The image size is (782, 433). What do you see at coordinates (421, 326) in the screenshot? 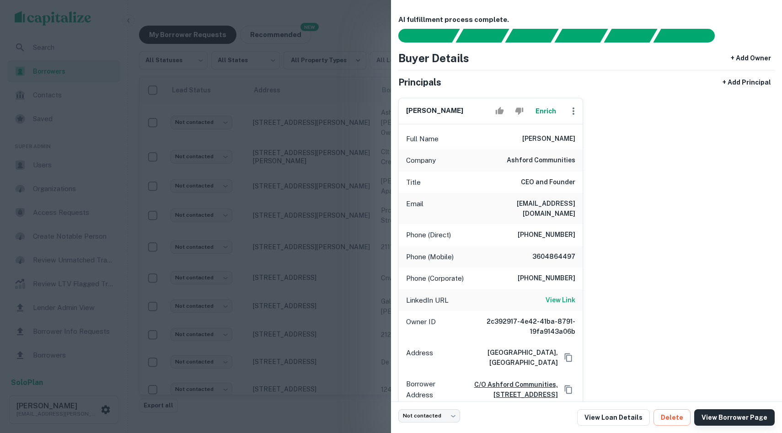
I see `p: Owner ID` at bounding box center [421, 326].